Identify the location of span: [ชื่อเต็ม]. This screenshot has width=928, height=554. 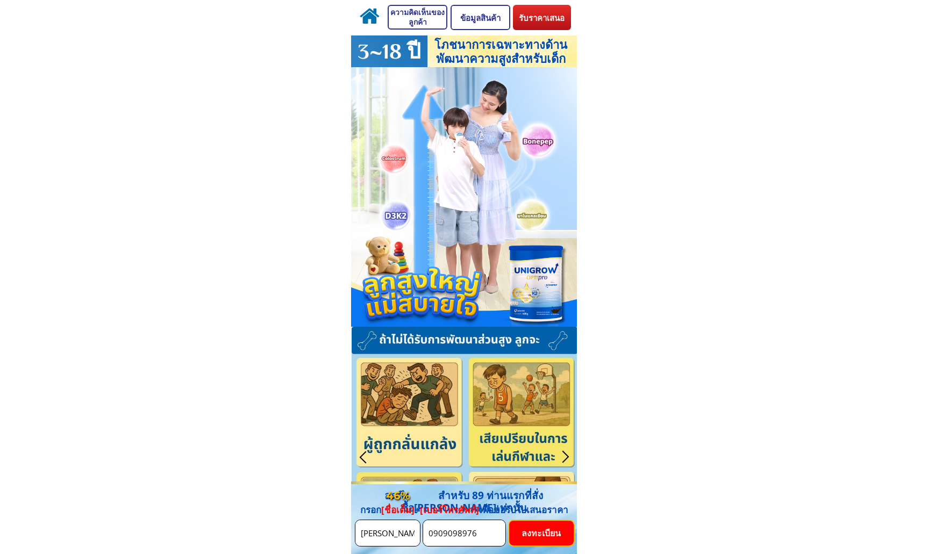
(398, 510).